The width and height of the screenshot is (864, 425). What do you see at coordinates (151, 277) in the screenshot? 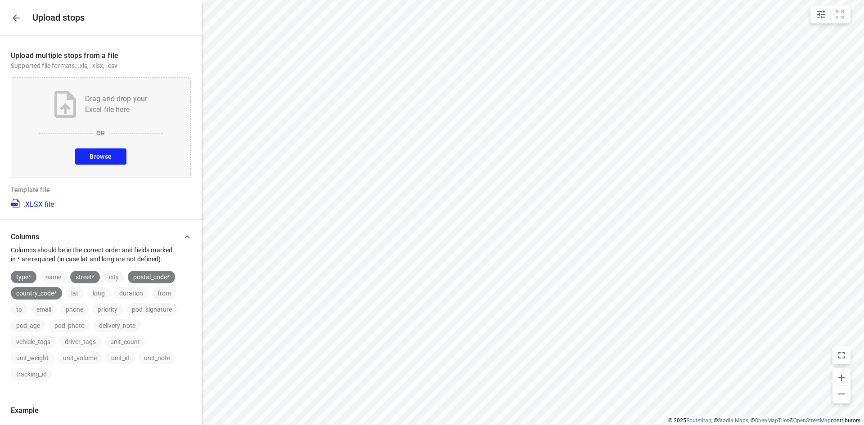
I see `span: postal_code*` at bounding box center [151, 277].